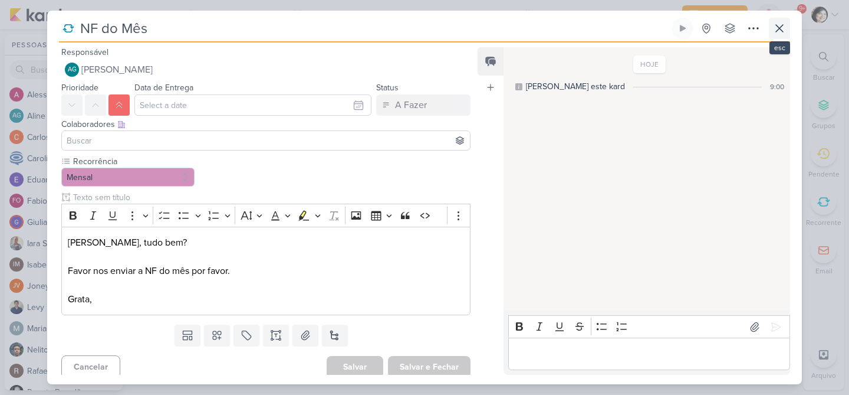 The height and width of the screenshot is (395, 849). Describe the element at coordinates (91, 366) in the screenshot. I see `button: Cancelar` at that location.